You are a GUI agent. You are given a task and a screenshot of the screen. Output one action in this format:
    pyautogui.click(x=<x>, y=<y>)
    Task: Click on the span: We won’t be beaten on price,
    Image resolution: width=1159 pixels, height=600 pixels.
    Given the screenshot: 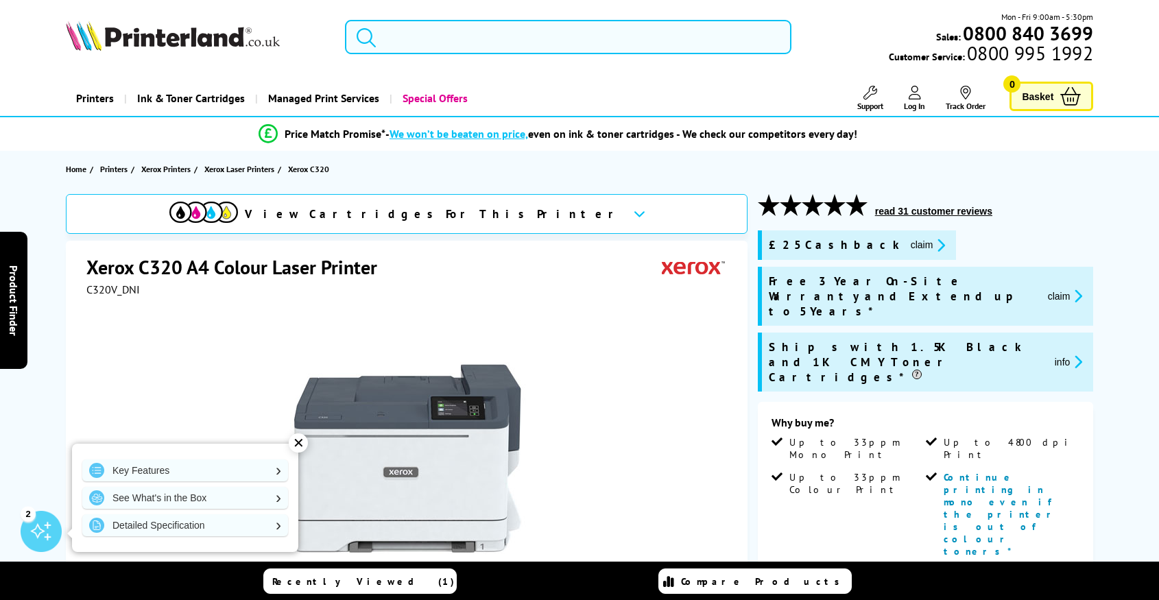 What is the action you would take?
    pyautogui.click(x=459, y=134)
    